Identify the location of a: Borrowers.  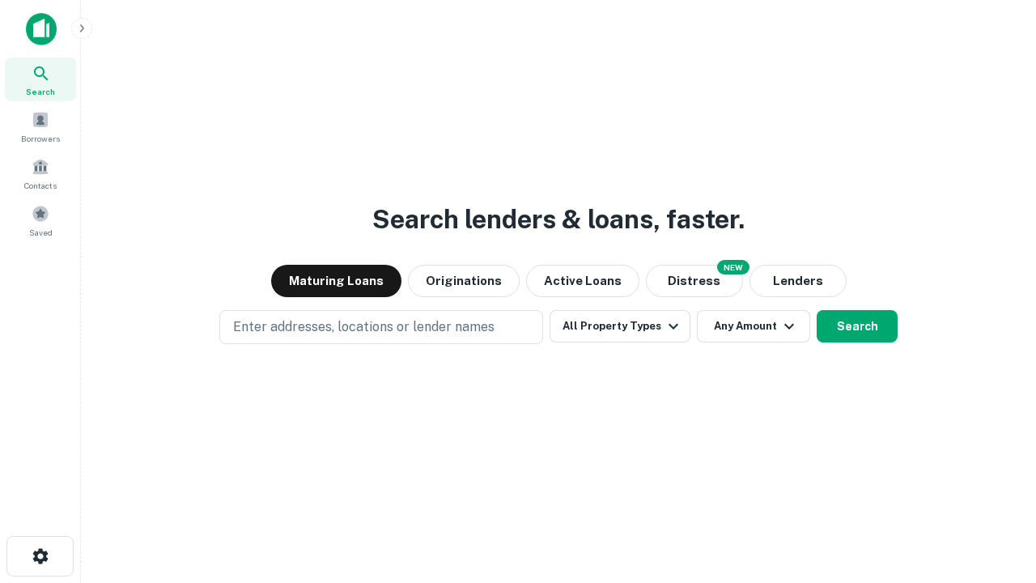
(40, 126).